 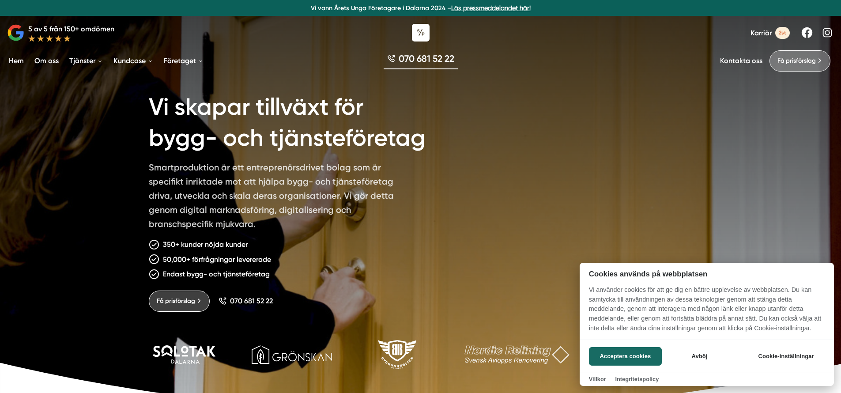 What do you see at coordinates (636, 379) in the screenshot?
I see `a: Integritetspolicy` at bounding box center [636, 379].